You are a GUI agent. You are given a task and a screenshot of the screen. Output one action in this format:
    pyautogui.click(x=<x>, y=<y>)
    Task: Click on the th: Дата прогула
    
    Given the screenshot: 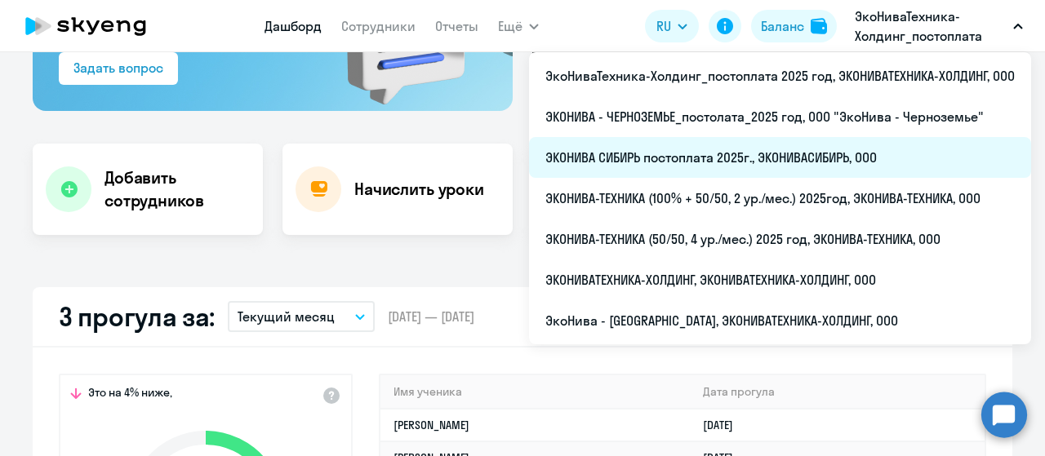 What is the action you would take?
    pyautogui.click(x=837, y=392)
    